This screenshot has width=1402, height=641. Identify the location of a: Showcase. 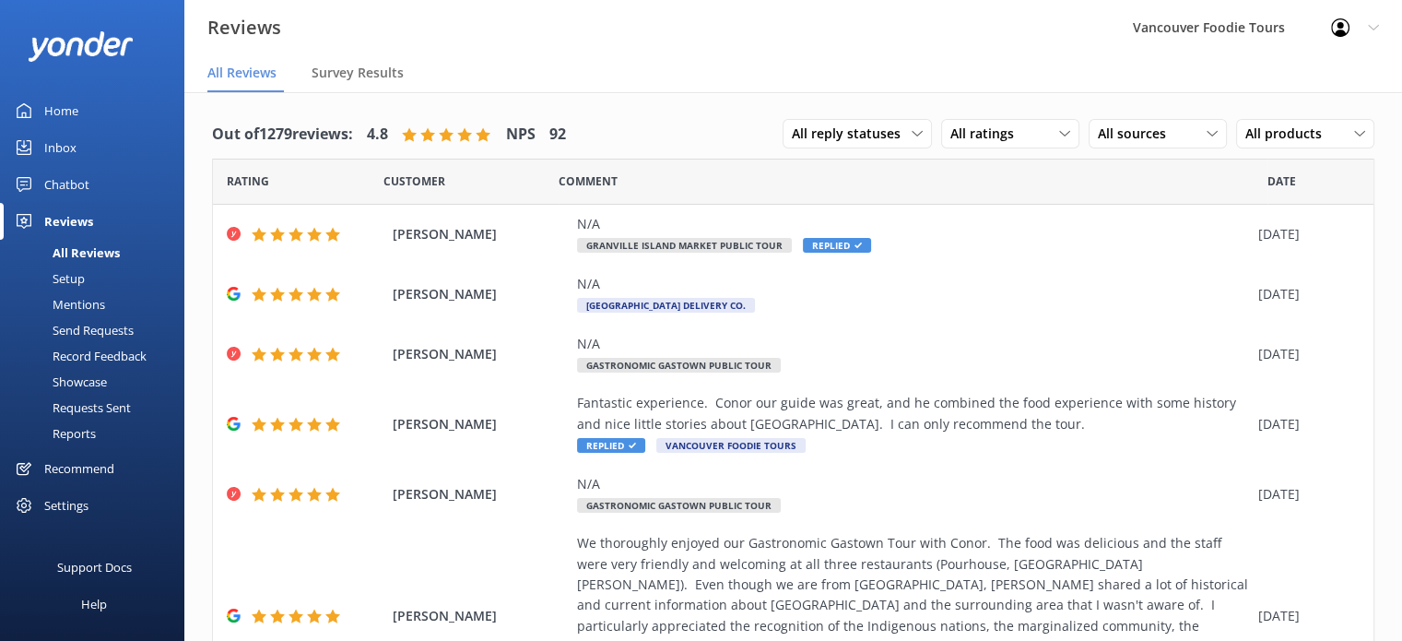
(98, 382).